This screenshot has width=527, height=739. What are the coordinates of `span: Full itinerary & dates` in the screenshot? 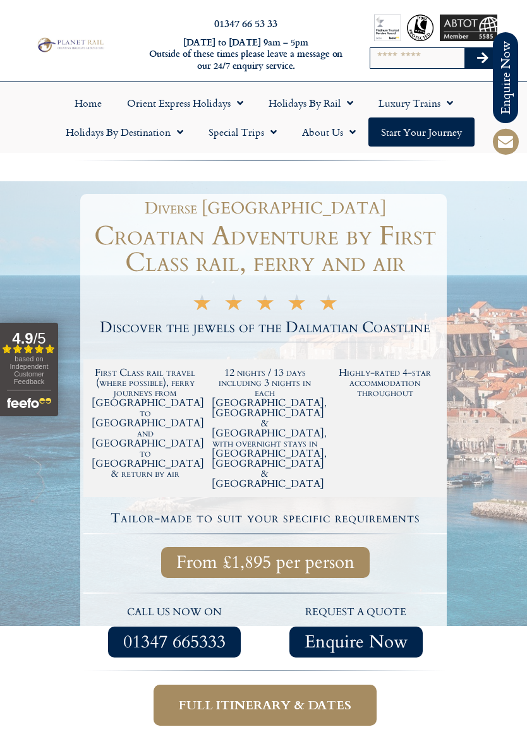 It's located at (265, 705).